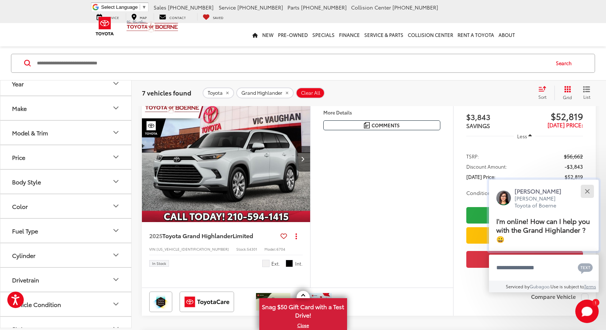  Describe the element at coordinates (525, 136) in the screenshot. I see `button: Less` at that location.